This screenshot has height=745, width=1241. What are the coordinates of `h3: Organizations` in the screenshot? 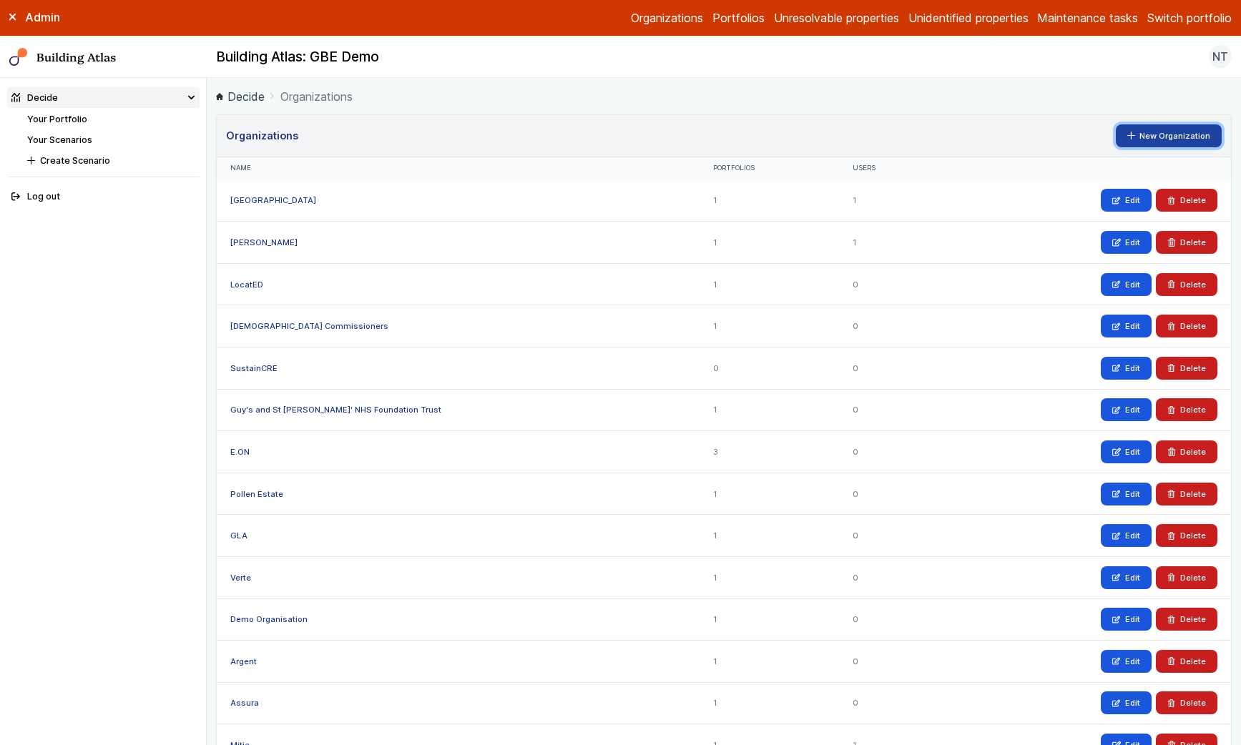 It's located at (262, 136).